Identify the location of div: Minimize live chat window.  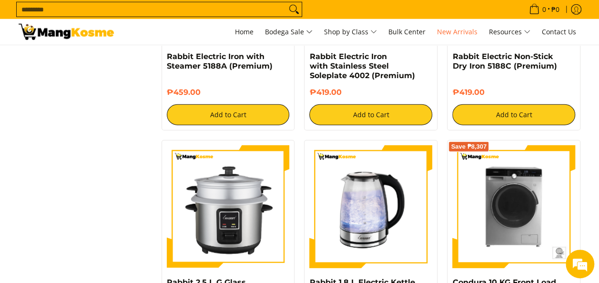
(168, 16).